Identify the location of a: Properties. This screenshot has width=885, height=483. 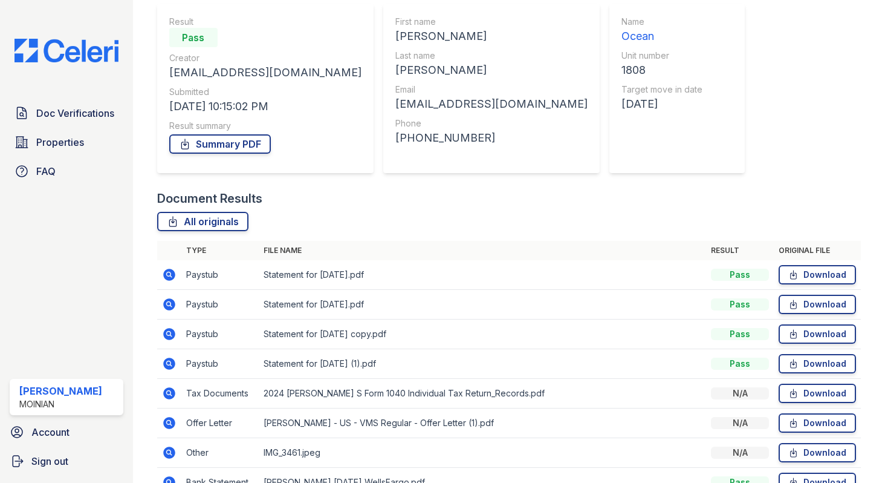
(67, 142).